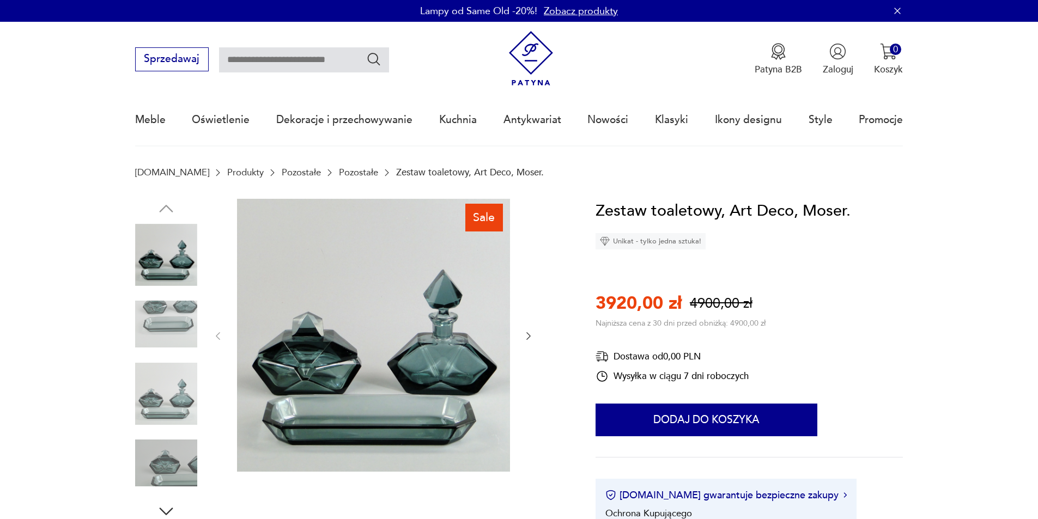 Image resolution: width=1038 pixels, height=519 pixels. I want to click on p: 3920,00 zł, so click(639, 304).